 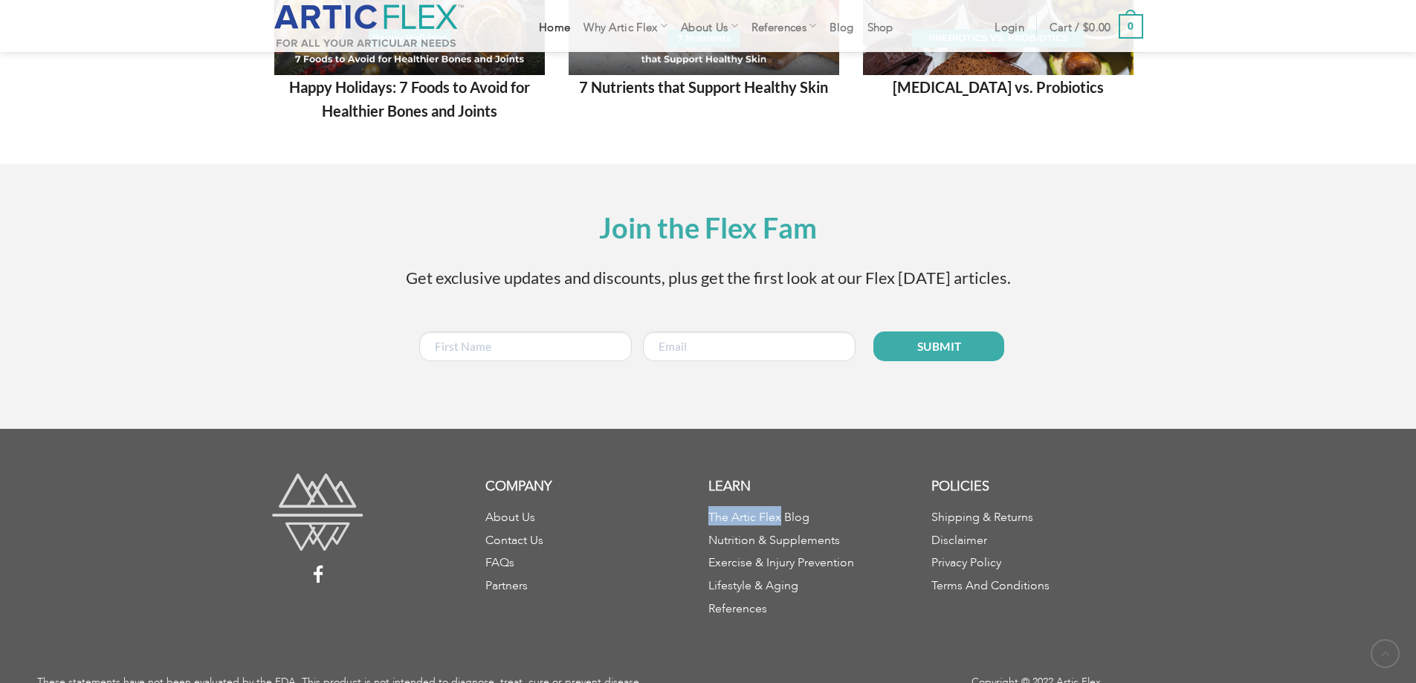 What do you see at coordinates (774, 538) in the screenshot?
I see `a: Nutrition & Supplements` at bounding box center [774, 538].